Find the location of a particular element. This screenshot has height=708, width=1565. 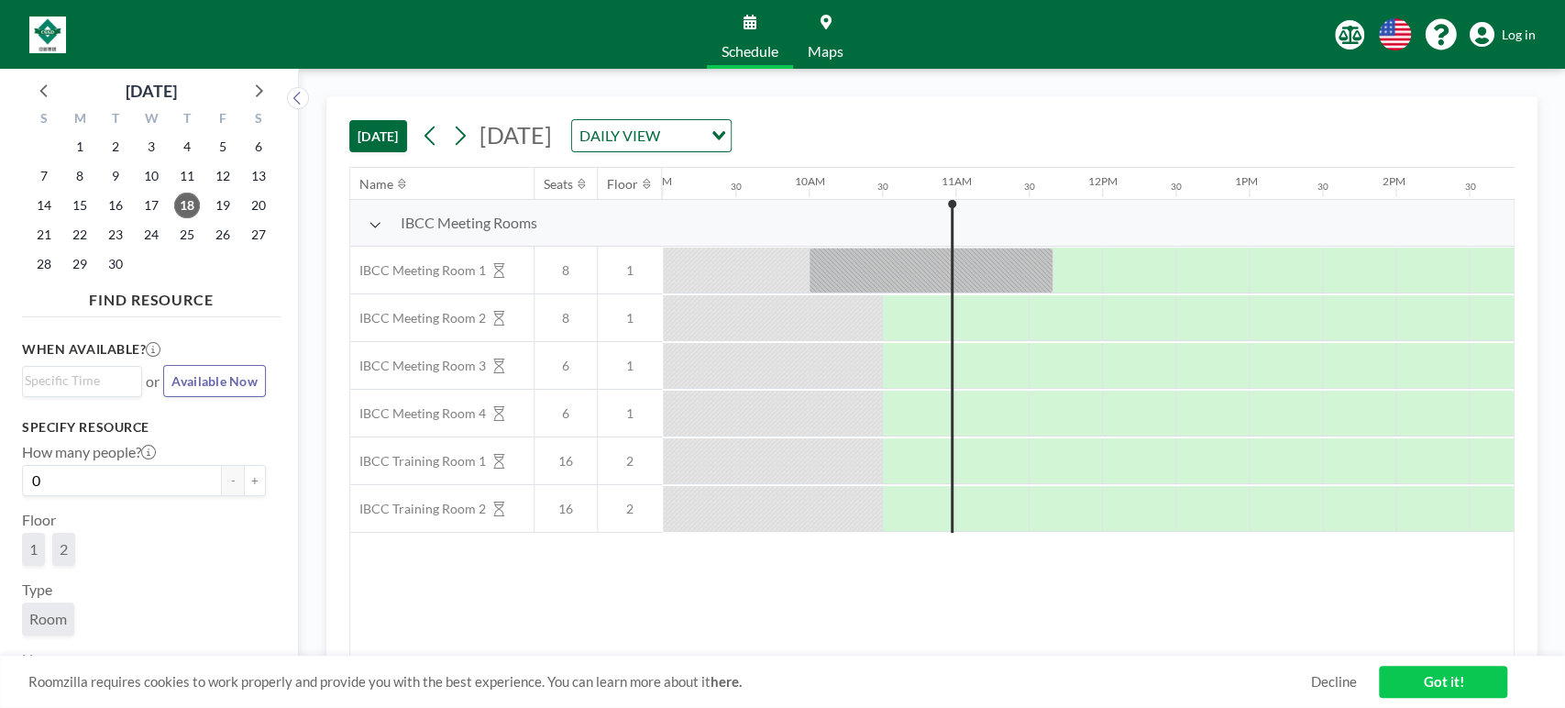

span: Tuesday, September 16, 2025 is located at coordinates (116, 205).